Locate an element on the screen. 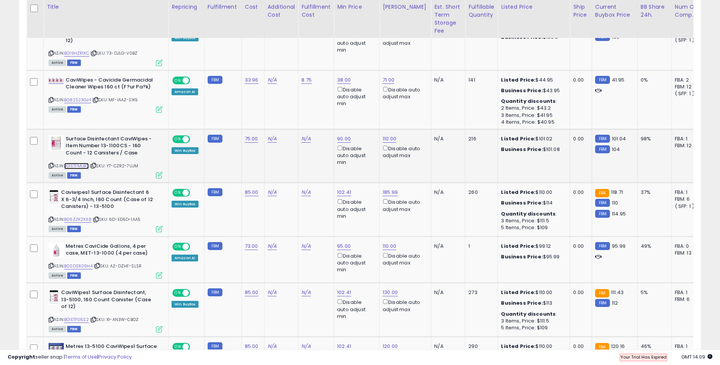 The image size is (720, 365). a: B06ZZK2X38 is located at coordinates (78, 219).